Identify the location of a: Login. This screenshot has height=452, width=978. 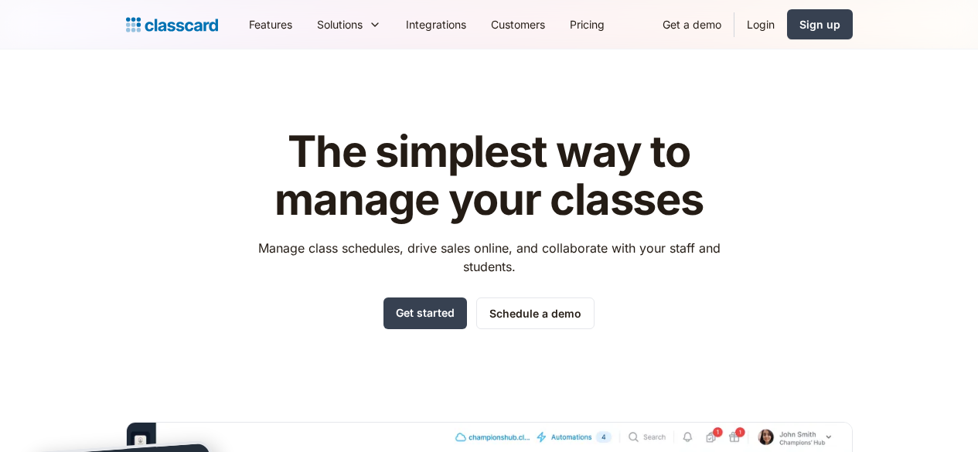
(761, 24).